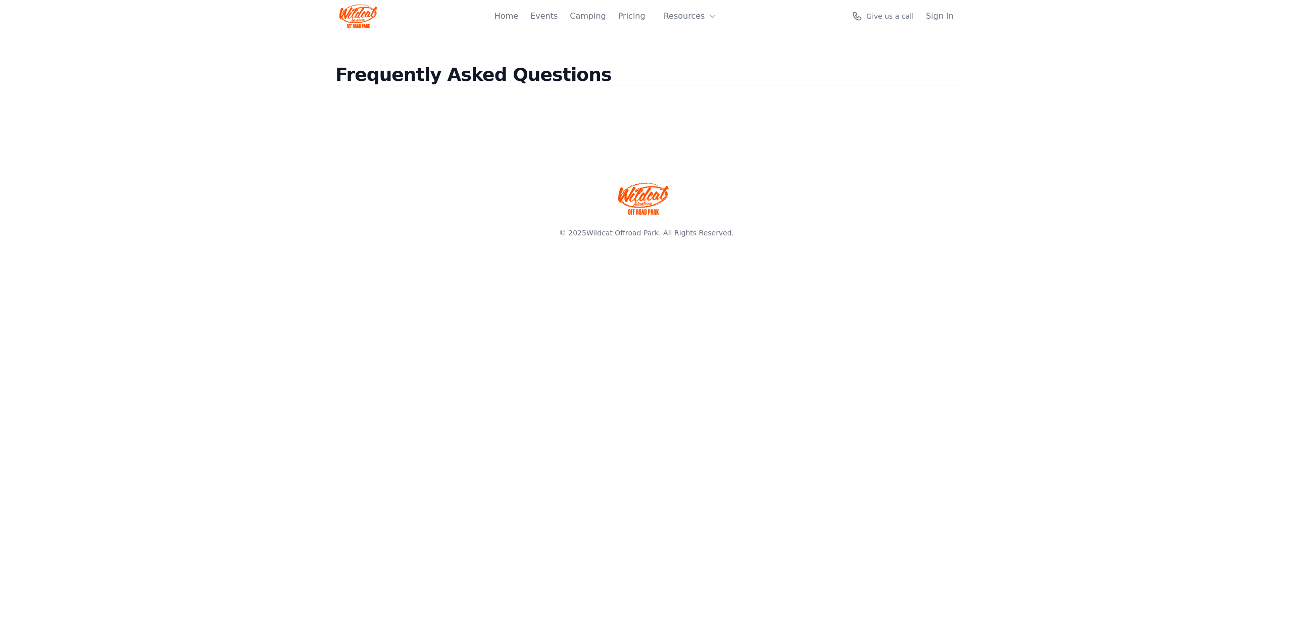  What do you see at coordinates (544, 16) in the screenshot?
I see `a: Events` at bounding box center [544, 16].